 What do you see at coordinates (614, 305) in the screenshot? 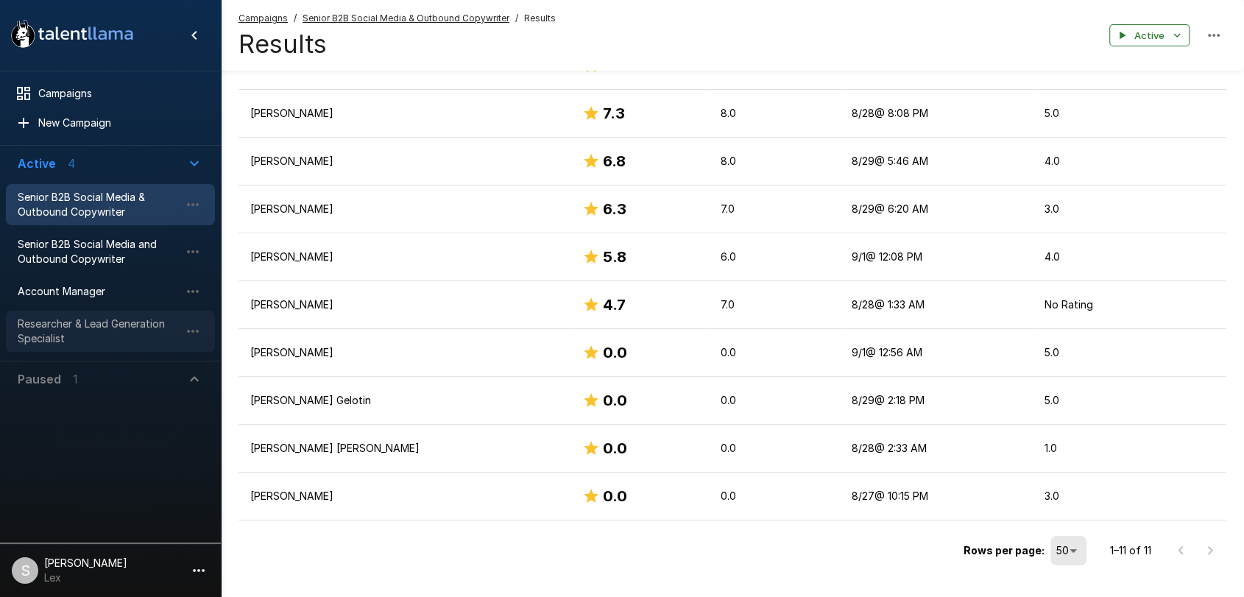
I see `h6: 4.7` at bounding box center [614, 305].